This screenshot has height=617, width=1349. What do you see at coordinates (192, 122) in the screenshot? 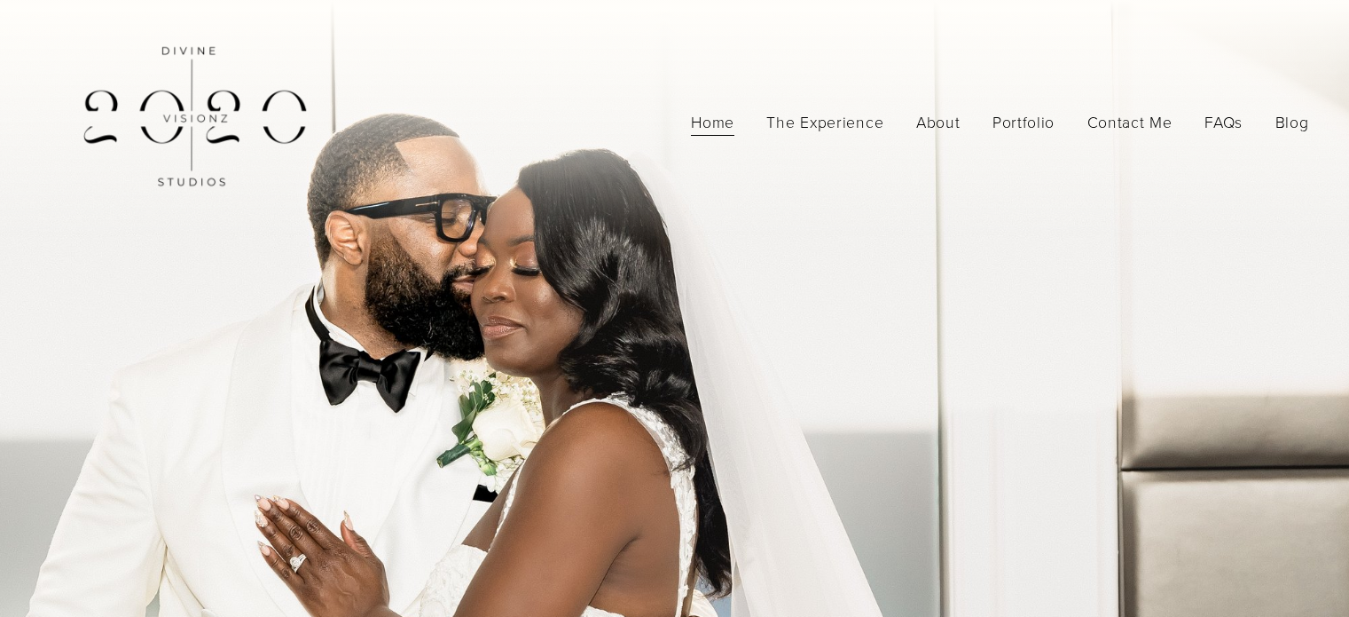
I see `img: Divine 20/20 Visionz Studios` at bounding box center [192, 122].